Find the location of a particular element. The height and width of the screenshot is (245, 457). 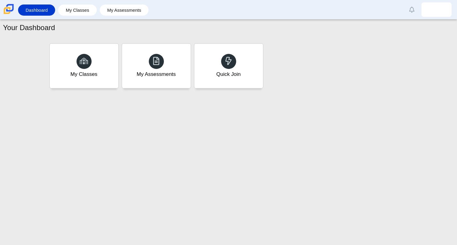

div: Quick Join is located at coordinates (228, 74).